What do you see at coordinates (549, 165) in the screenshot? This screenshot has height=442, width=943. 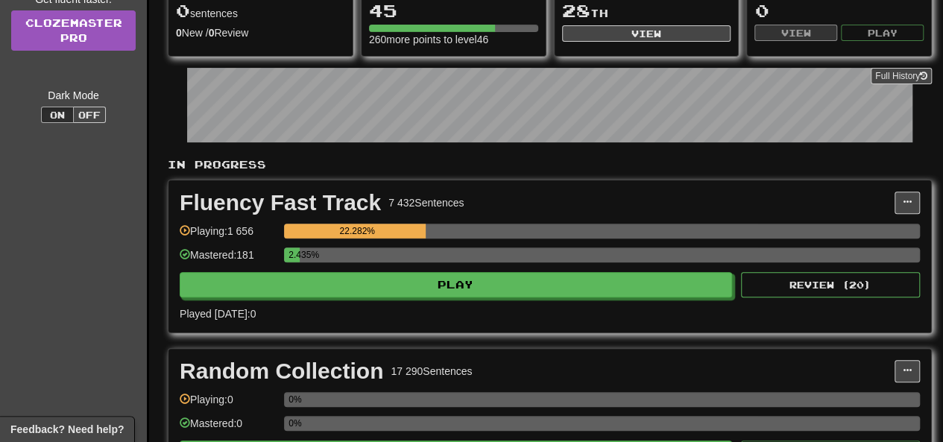 I see `p: In Progress` at bounding box center [549, 165].